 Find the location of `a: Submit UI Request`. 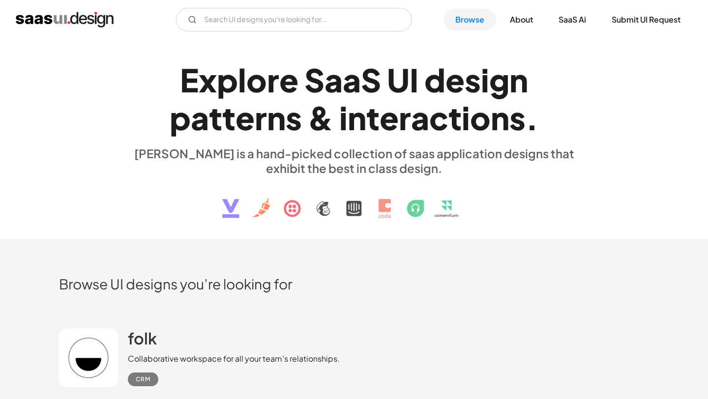

a: Submit UI Request is located at coordinates (646, 20).